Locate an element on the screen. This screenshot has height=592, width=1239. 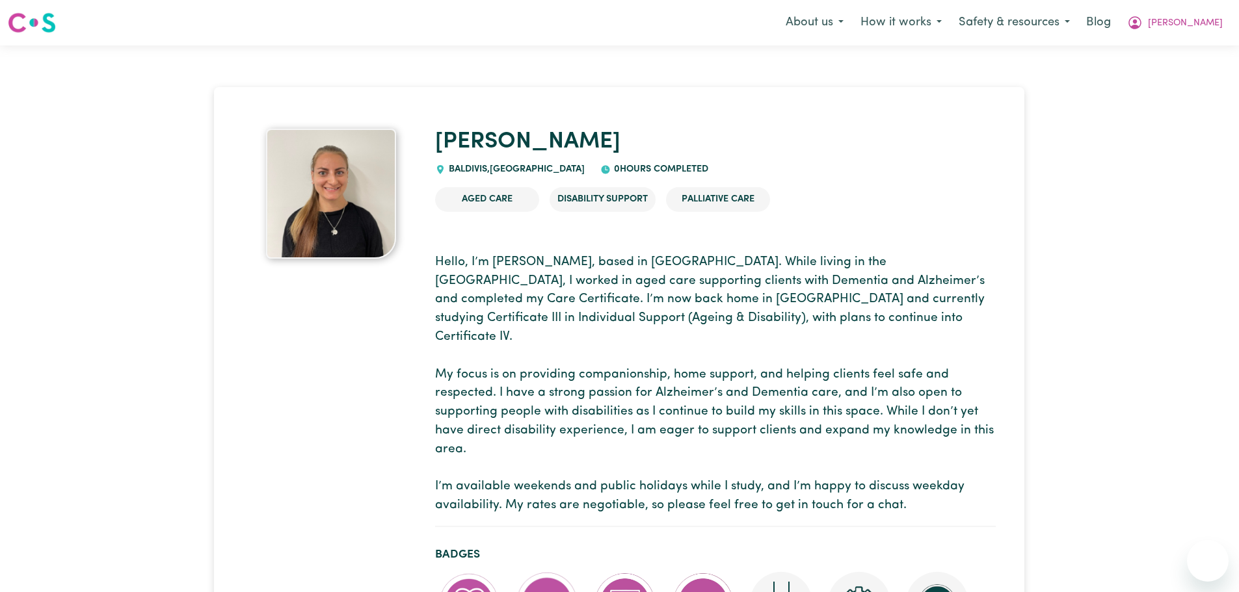
button: How it works is located at coordinates (901, 23).